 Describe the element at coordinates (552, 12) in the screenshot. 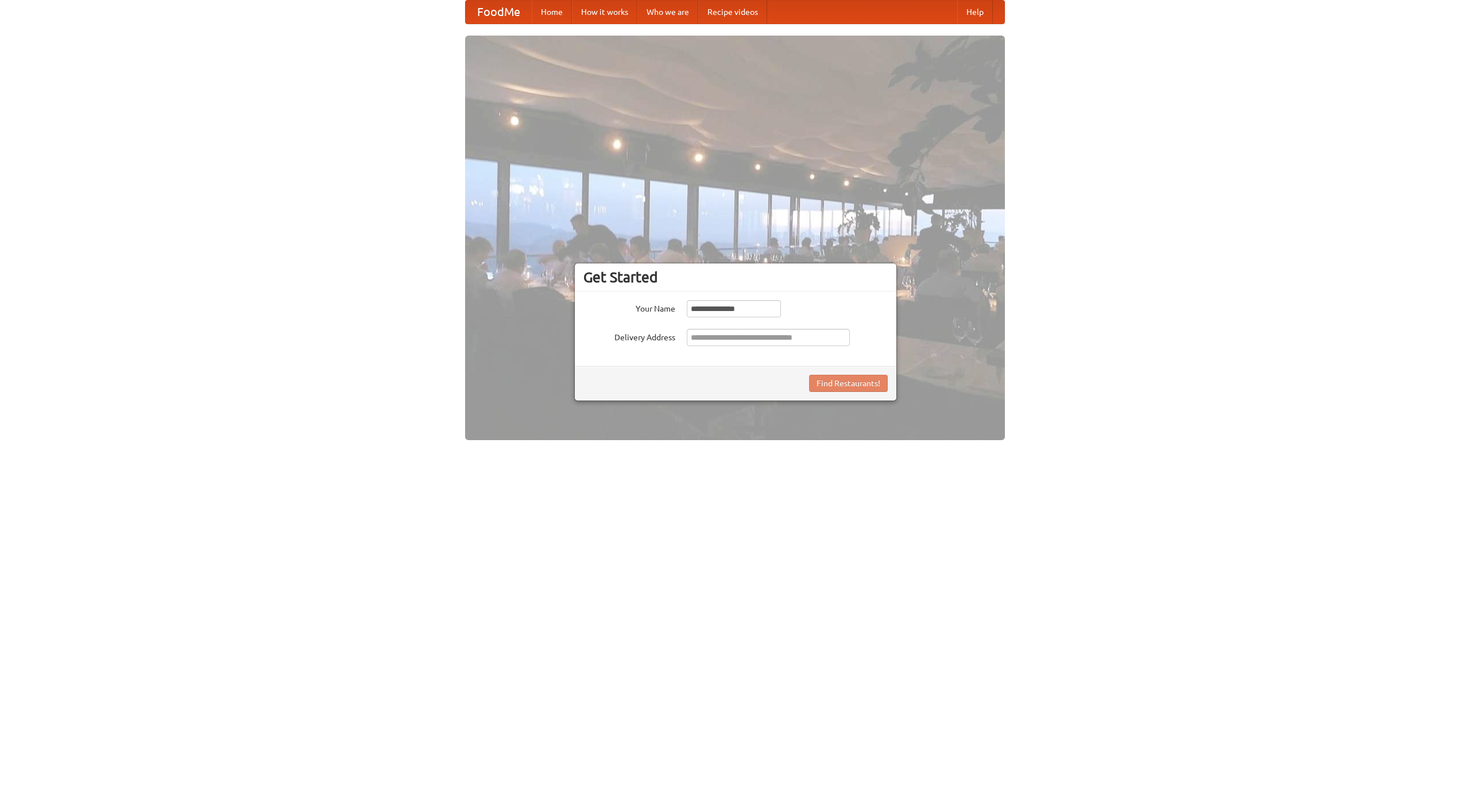

I see `a: Home` at that location.